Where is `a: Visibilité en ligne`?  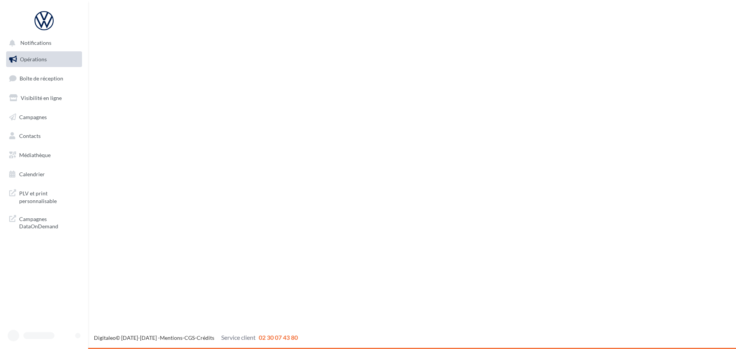
a: Visibilité en ligne is located at coordinates (44, 98).